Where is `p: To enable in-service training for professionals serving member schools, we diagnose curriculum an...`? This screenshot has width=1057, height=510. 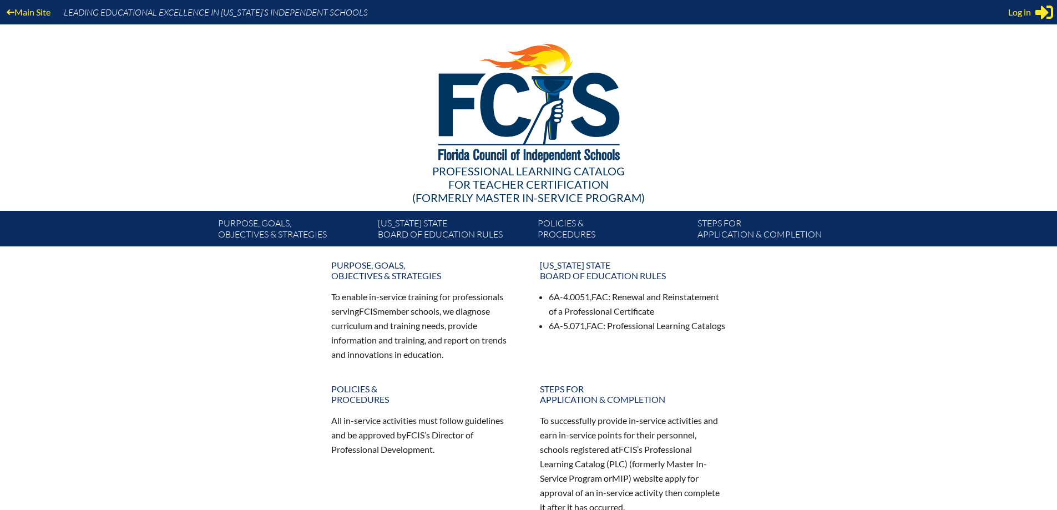
p: To enable in-service training for professionals serving member schools, we diagnose curriculum an... is located at coordinates (424, 325).